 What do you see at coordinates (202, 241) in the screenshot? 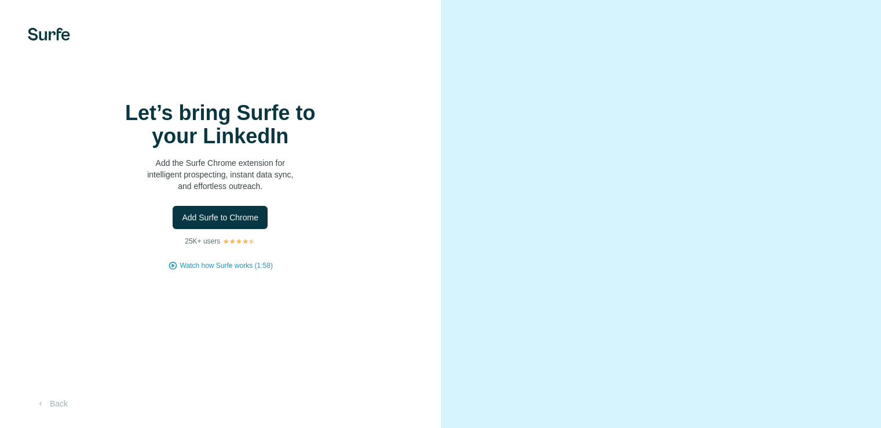
I see `p: 25K+ users` at bounding box center [202, 241].